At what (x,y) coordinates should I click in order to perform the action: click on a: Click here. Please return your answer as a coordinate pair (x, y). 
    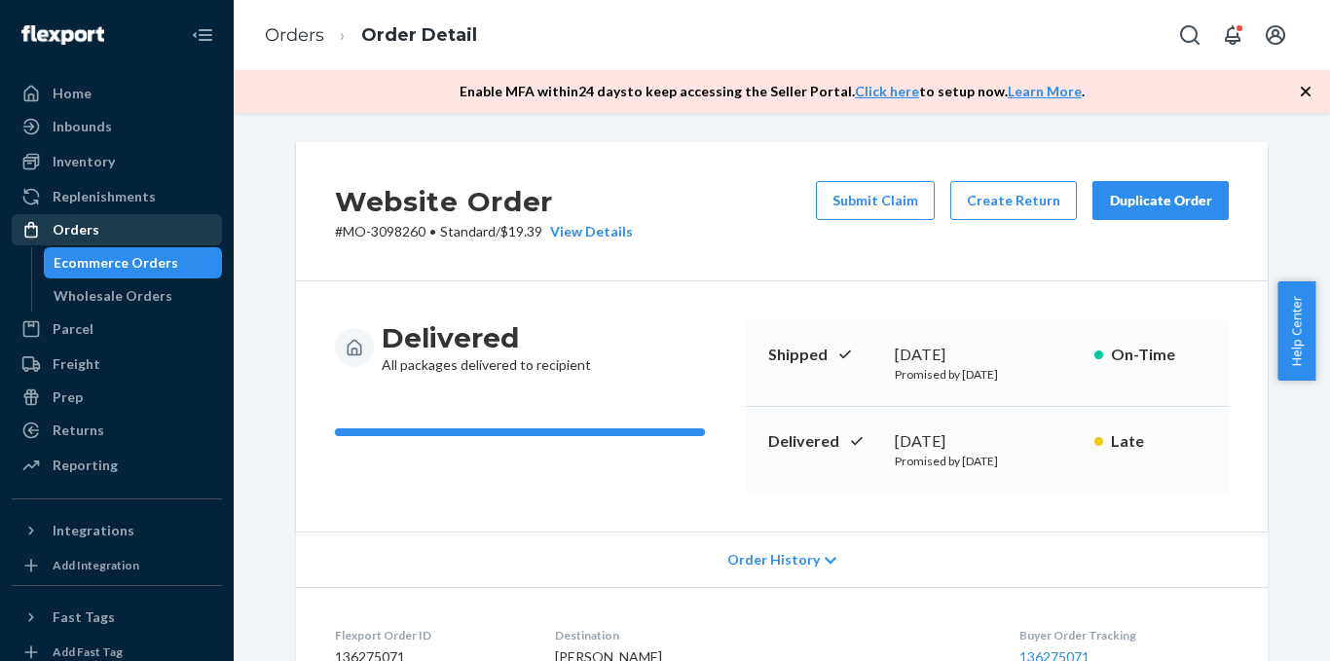
    Looking at the image, I should click on (887, 91).